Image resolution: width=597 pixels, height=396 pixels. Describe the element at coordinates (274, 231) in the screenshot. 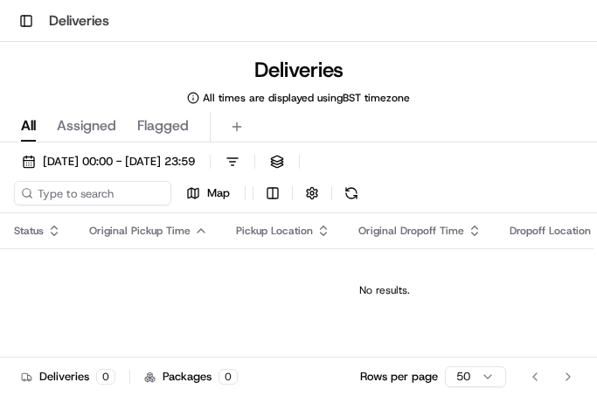

I see `span: Pickup Location` at that location.